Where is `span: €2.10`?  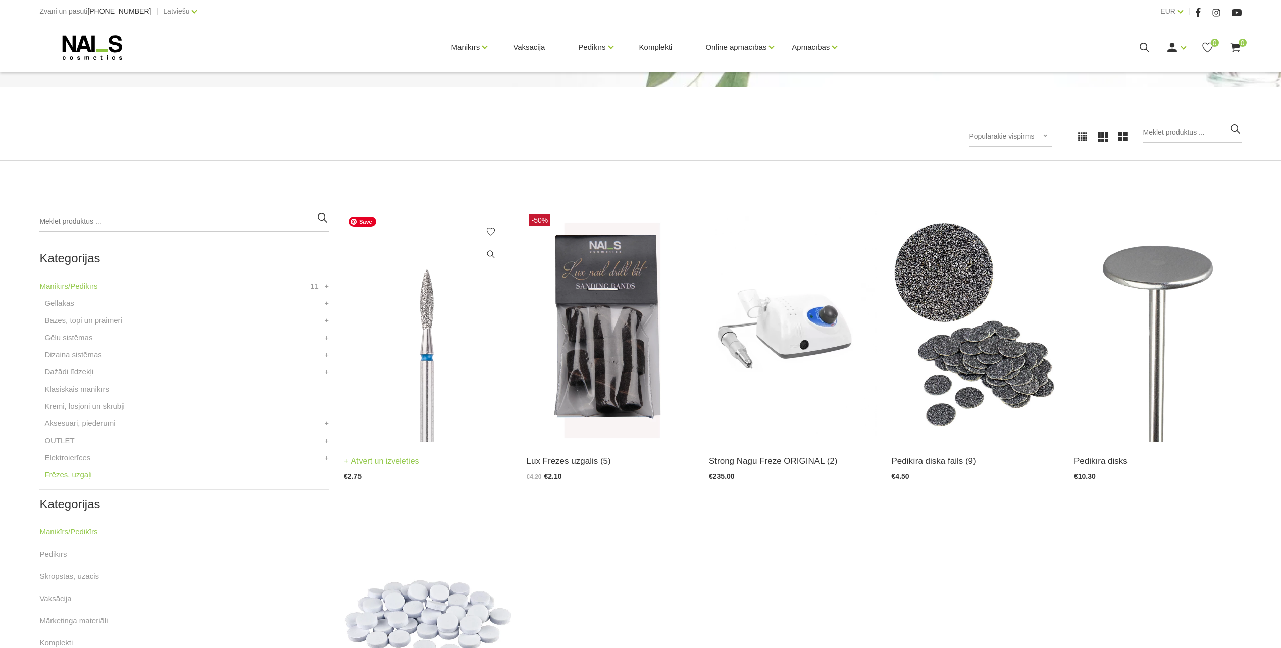 span: €2.10 is located at coordinates (553, 477).